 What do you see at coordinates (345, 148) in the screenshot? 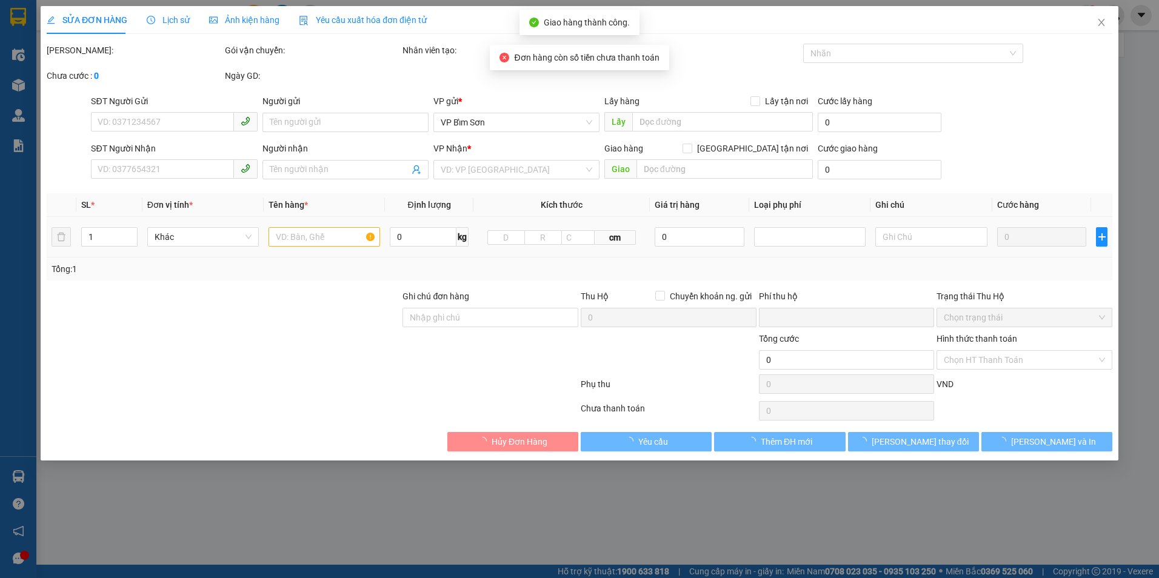
I see `div: Người nhận` at bounding box center [345, 148].